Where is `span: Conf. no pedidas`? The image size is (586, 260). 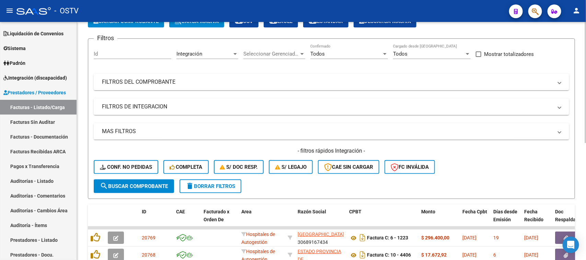
span: Conf. no pedidas is located at coordinates (126, 167).